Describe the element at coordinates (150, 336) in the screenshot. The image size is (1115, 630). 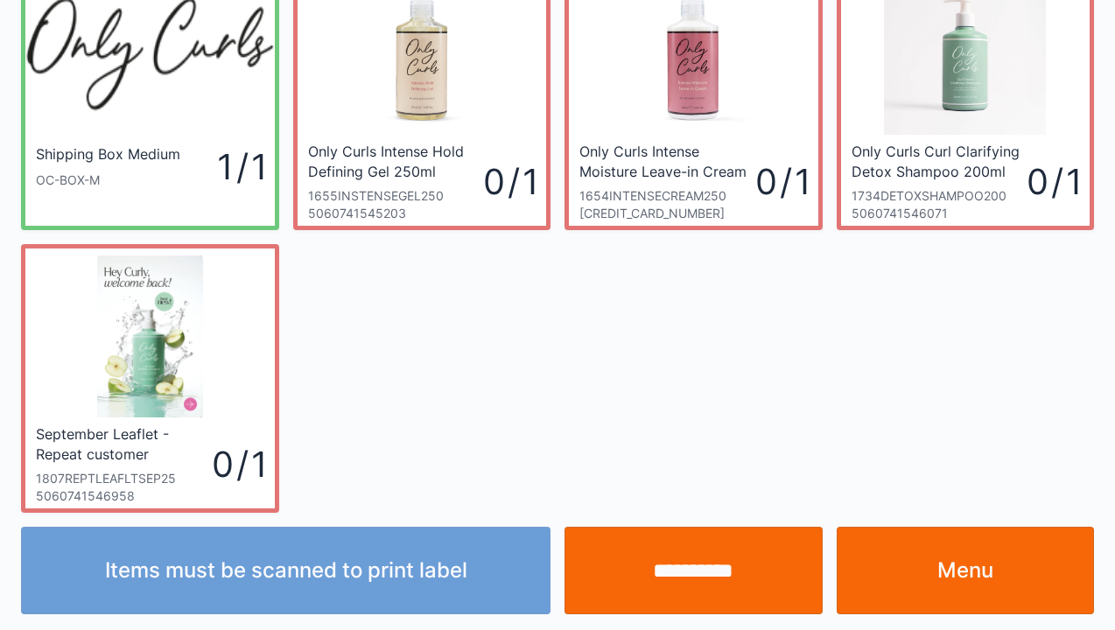
I see `img: repeat-customer-SEPT-25.png` at that location.